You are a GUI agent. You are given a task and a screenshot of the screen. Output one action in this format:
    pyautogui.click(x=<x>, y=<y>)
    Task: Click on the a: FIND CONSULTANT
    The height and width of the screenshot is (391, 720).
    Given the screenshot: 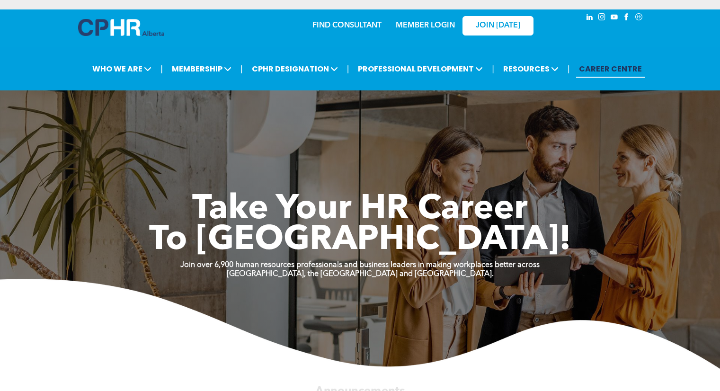 What is the action you would take?
    pyautogui.click(x=347, y=26)
    